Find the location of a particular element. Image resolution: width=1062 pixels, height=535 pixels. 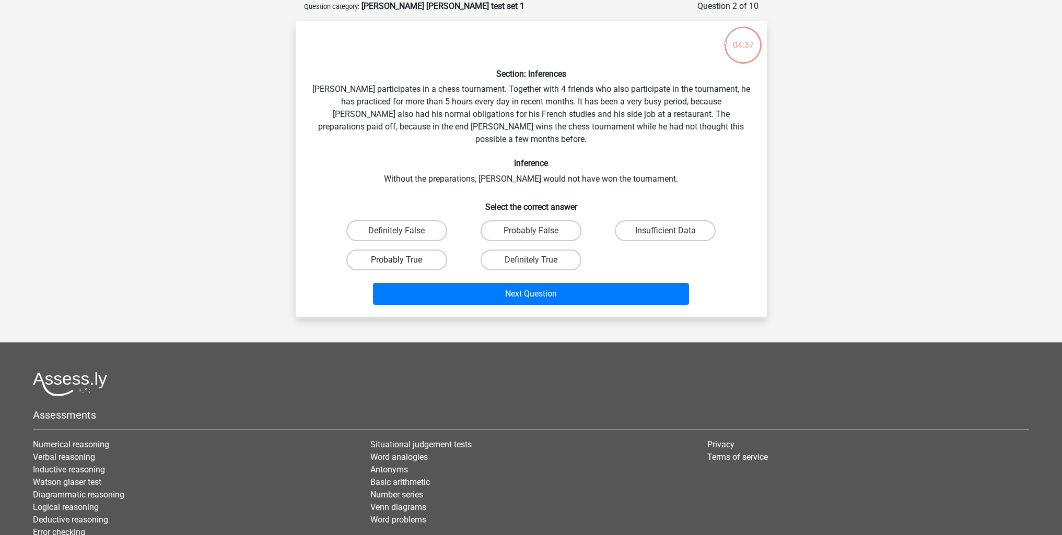

a: Word problems is located at coordinates (398, 520).